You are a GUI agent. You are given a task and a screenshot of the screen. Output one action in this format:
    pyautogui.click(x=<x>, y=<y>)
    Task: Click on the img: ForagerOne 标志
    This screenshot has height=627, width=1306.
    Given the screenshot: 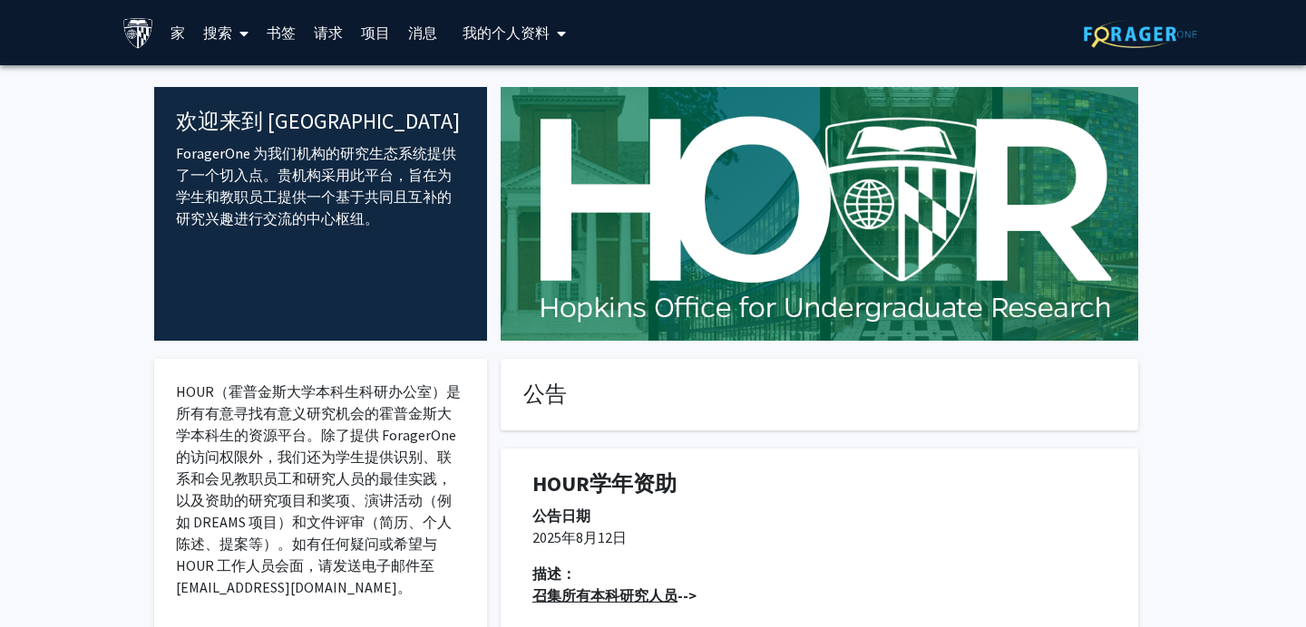 What is the action you would take?
    pyautogui.click(x=1140, y=34)
    